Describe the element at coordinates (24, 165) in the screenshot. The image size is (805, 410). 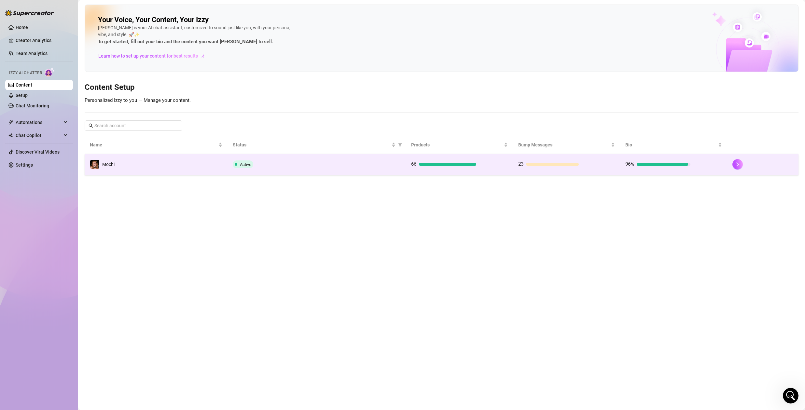
I see `a: Settings` at that location.